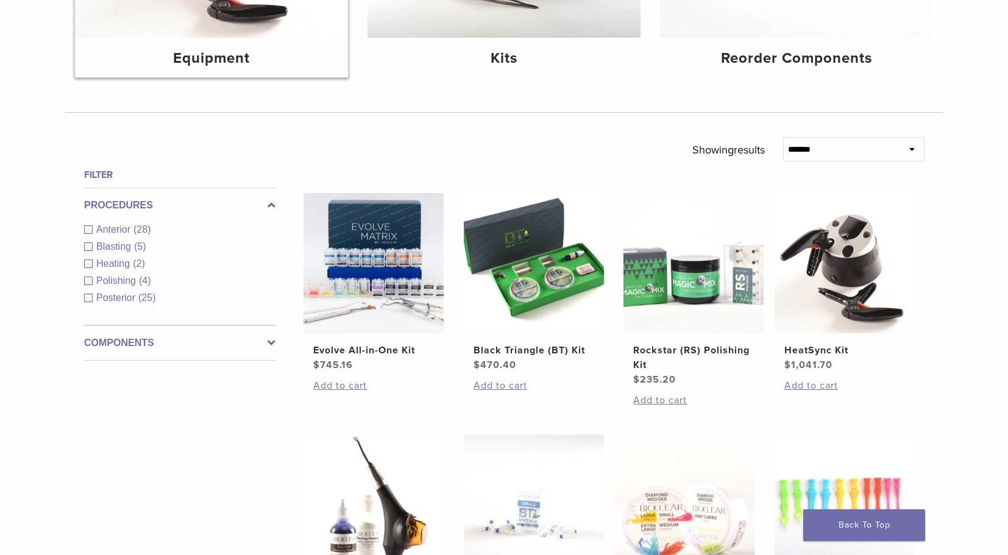 The image size is (1008, 555). What do you see at coordinates (180, 205) in the screenshot?
I see `label: Procedures` at bounding box center [180, 205].